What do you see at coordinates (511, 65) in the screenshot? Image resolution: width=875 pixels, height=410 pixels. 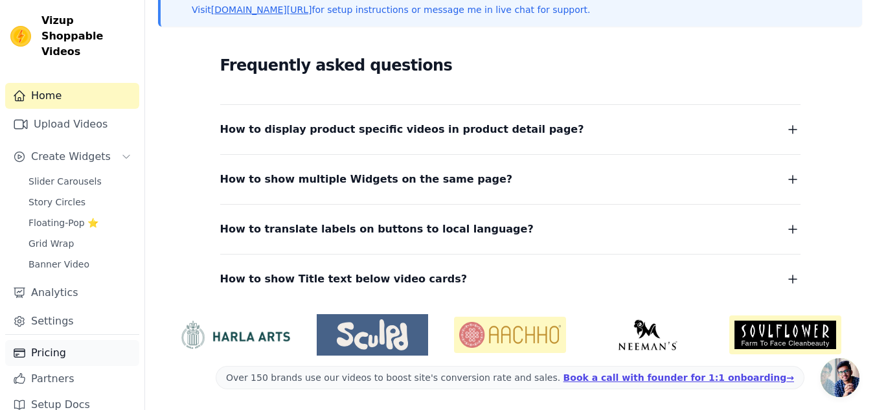 I see `h2: Frequently asked questions` at bounding box center [511, 65].